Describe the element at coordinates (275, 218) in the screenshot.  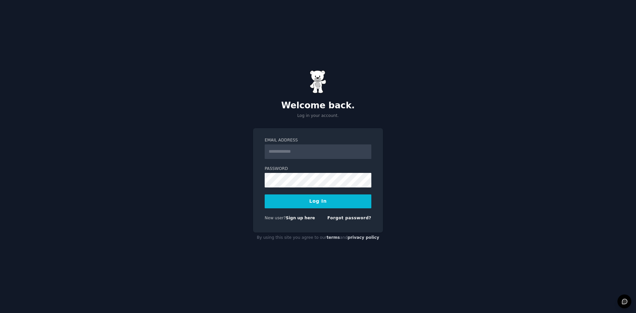
I see `span: New user?` at that location.